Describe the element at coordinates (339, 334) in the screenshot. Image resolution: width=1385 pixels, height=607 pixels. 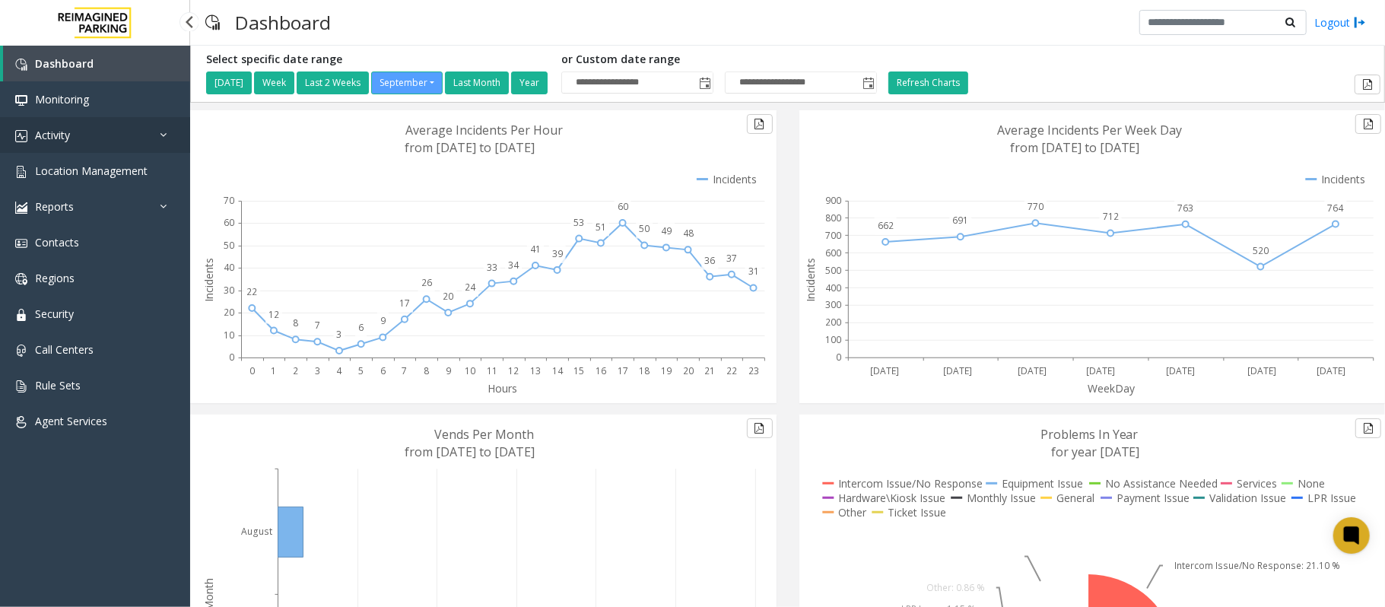
I see `text: 3` at that location.